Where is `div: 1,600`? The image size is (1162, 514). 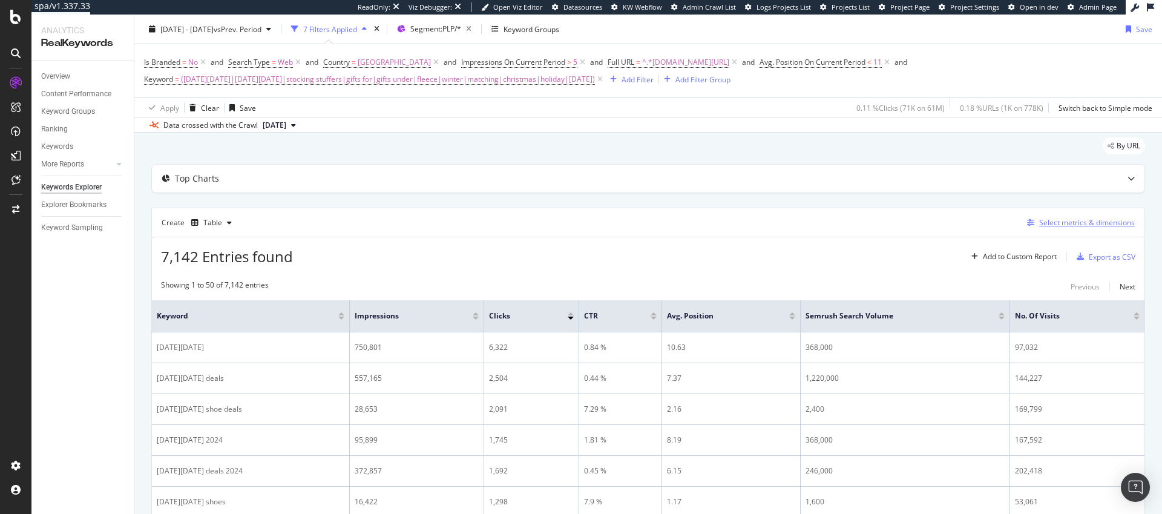
div: 1,600 is located at coordinates (905, 502).